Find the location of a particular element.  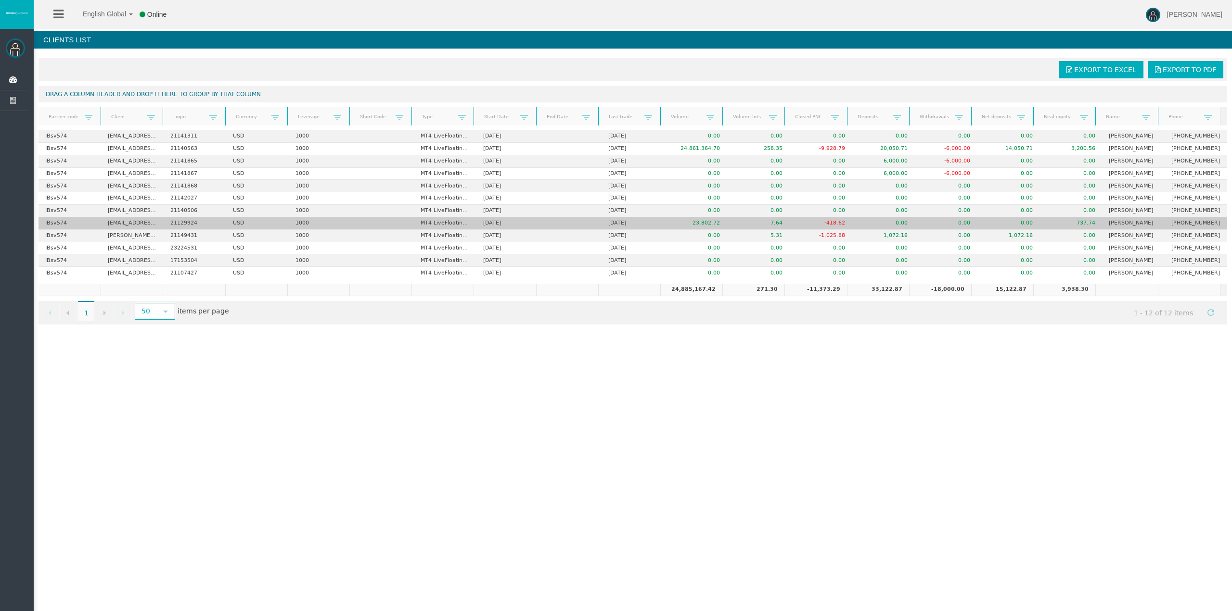

a: Client is located at coordinates (126, 116).